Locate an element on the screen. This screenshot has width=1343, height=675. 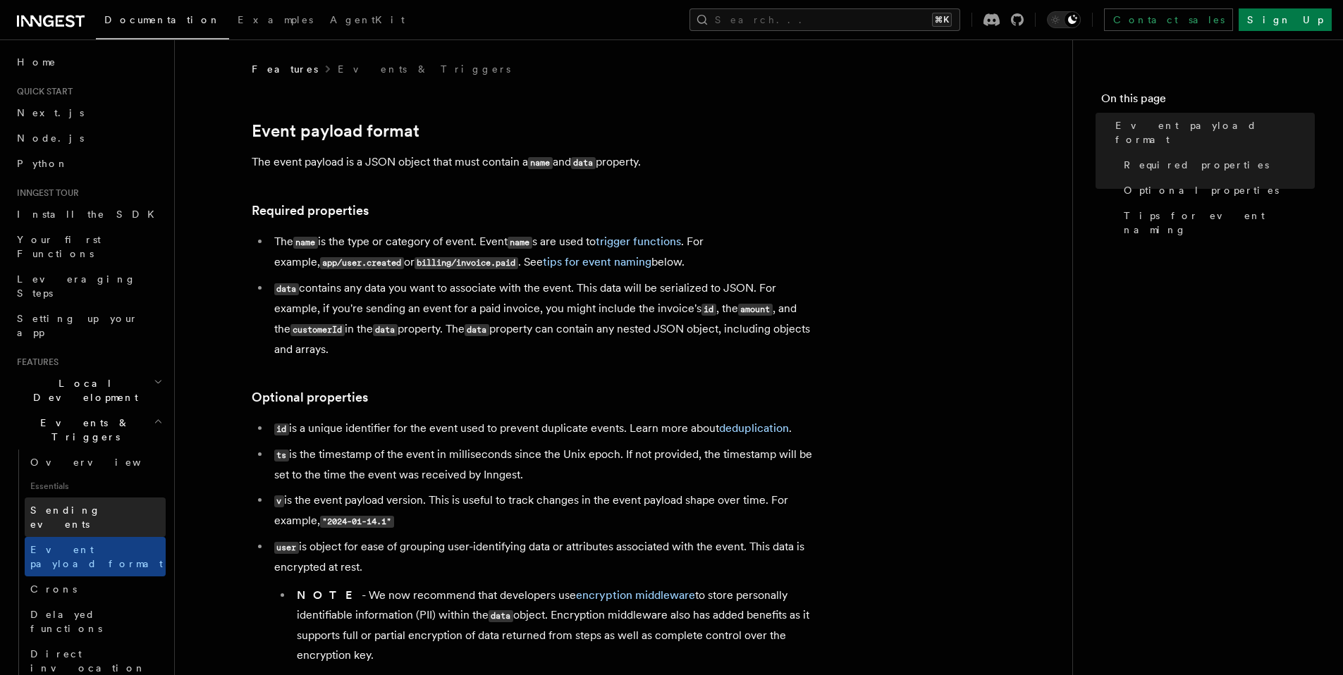
span: Optional properties is located at coordinates (1201, 190).